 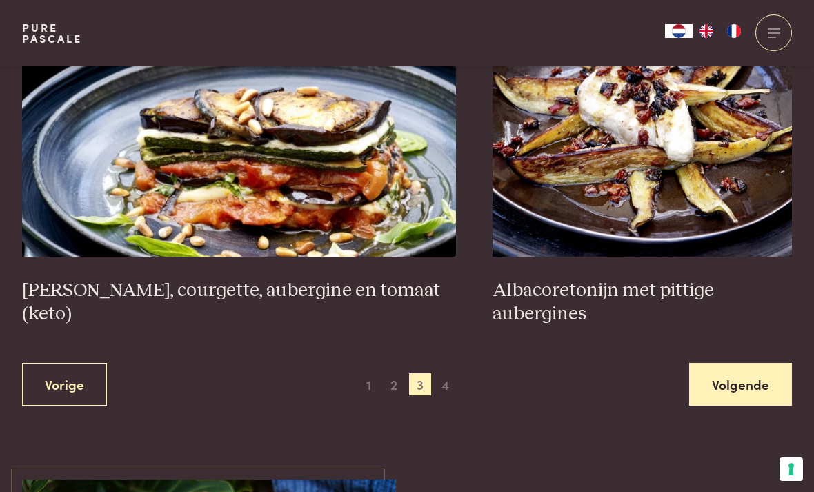 What do you see at coordinates (642, 302) in the screenshot?
I see `h3: Albacoretonijn met pittige aubergines` at bounding box center [642, 302].